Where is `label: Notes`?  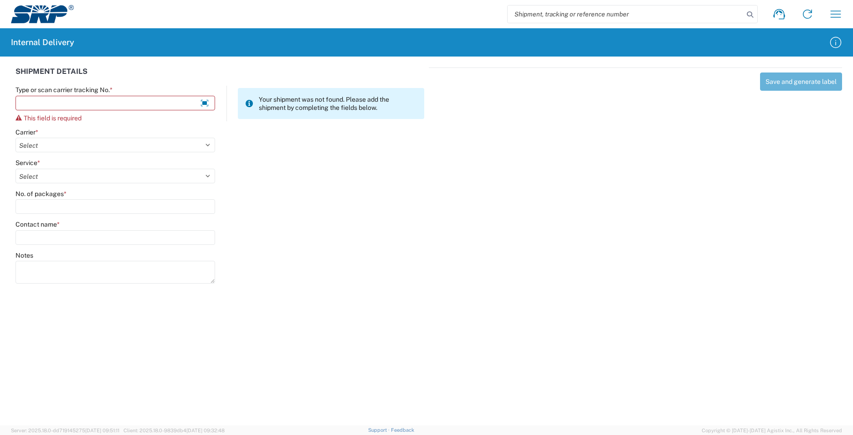
label: Notes is located at coordinates (24, 255).